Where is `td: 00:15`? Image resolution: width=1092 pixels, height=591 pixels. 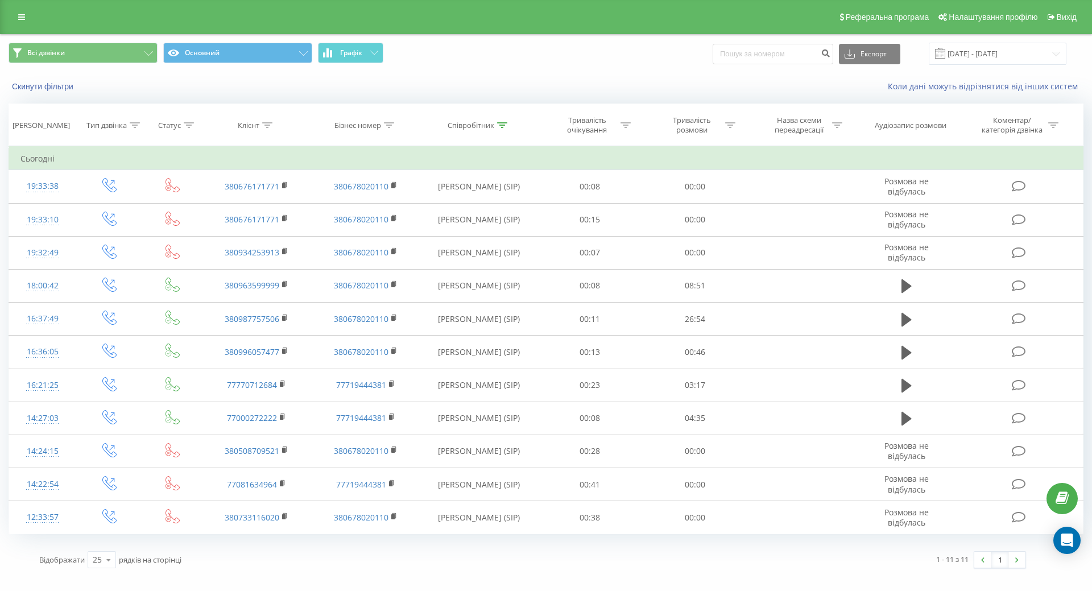
td: 00:15 is located at coordinates (590, 220).